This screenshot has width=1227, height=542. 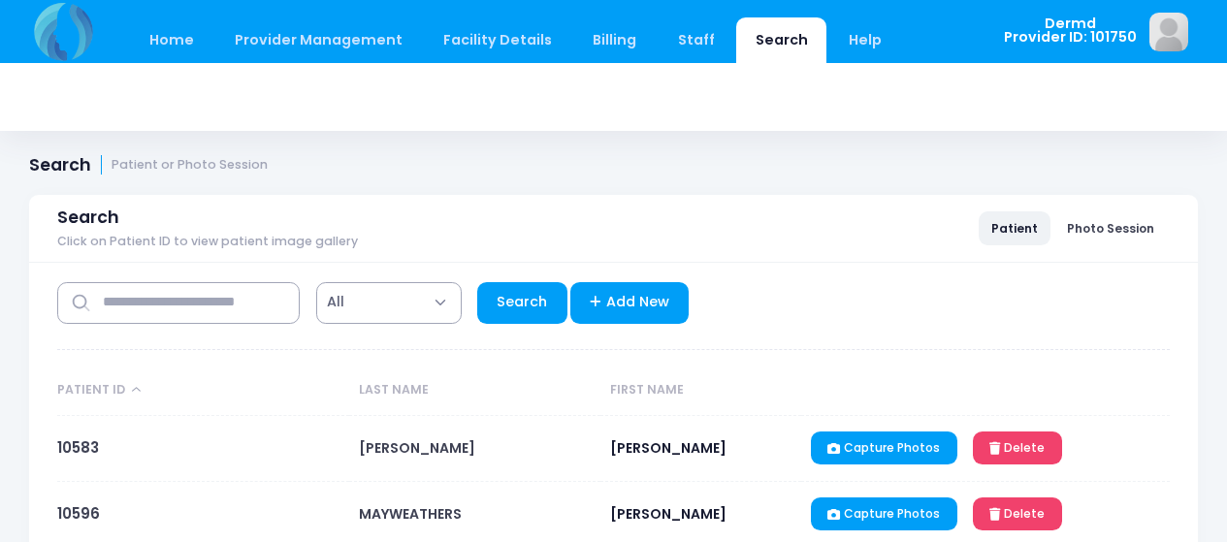 What do you see at coordinates (79, 513) in the screenshot?
I see `a: 10596` at bounding box center [79, 513].